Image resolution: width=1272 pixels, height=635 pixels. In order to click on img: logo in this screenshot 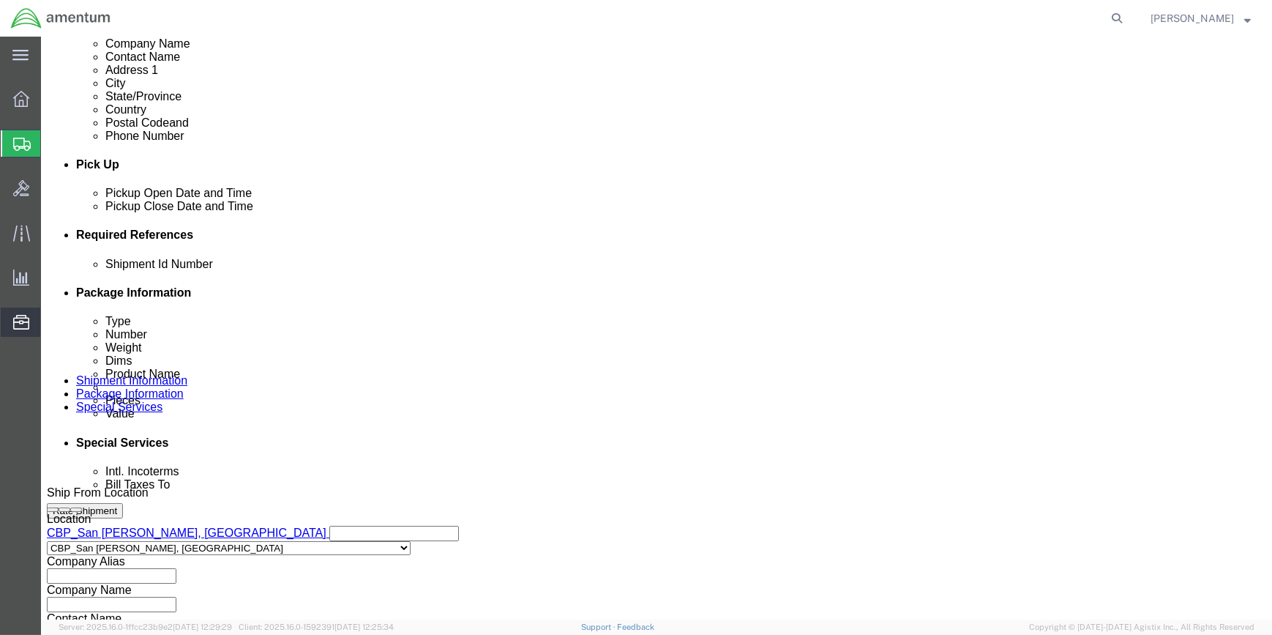, I will do `click(61, 18)`.